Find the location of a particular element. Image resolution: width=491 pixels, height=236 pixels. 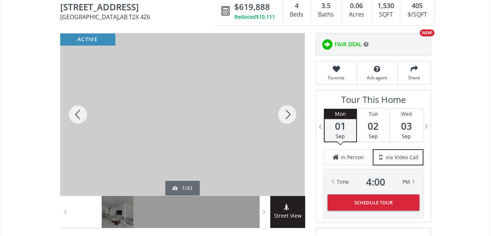

span: Ask agent is located at coordinates (377, 77).